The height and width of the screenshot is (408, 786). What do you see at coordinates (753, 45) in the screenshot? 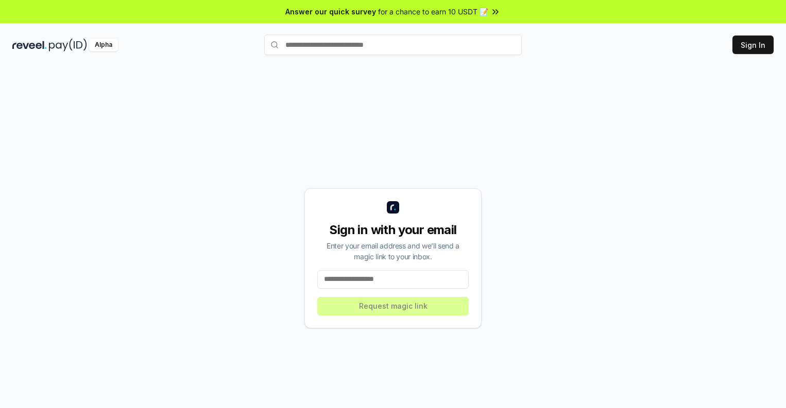
I see `button: Sign In` at bounding box center [753, 45].